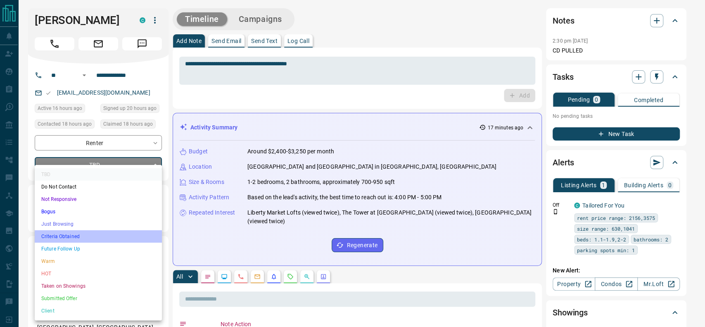 The width and height of the screenshot is (705, 327). Describe the element at coordinates (98, 187) in the screenshot. I see `li: Do Not Contact` at that location.